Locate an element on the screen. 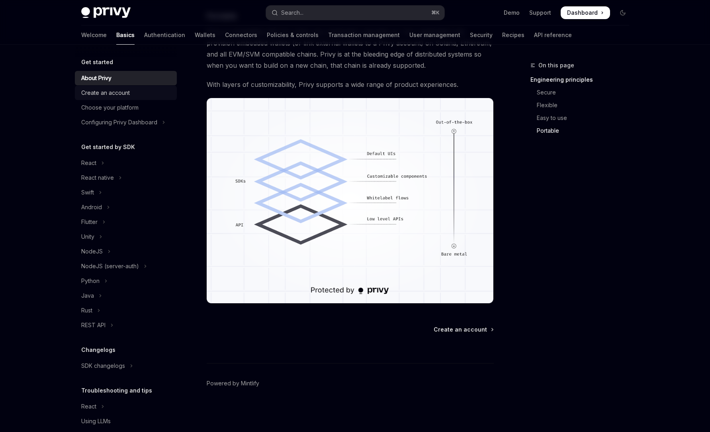 The image size is (710, 432). a: API reference is located at coordinates (553, 35).